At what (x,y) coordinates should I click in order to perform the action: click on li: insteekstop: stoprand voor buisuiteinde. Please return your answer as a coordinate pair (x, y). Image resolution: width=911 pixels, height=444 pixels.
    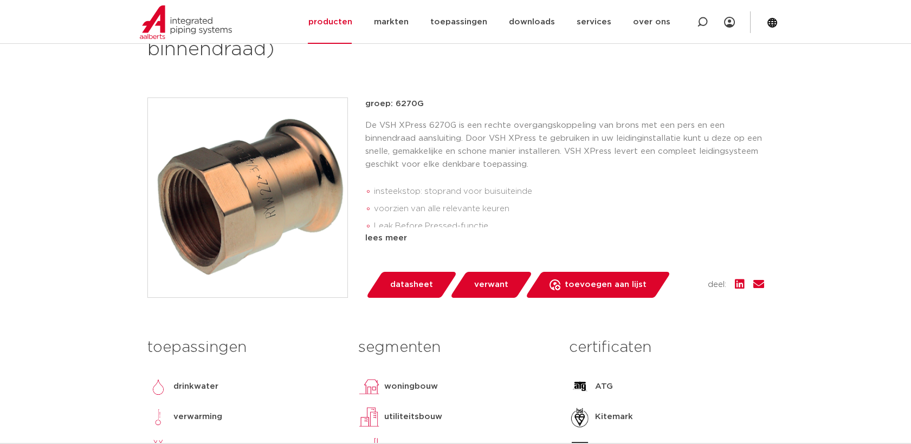
    Looking at the image, I should click on (569, 192).